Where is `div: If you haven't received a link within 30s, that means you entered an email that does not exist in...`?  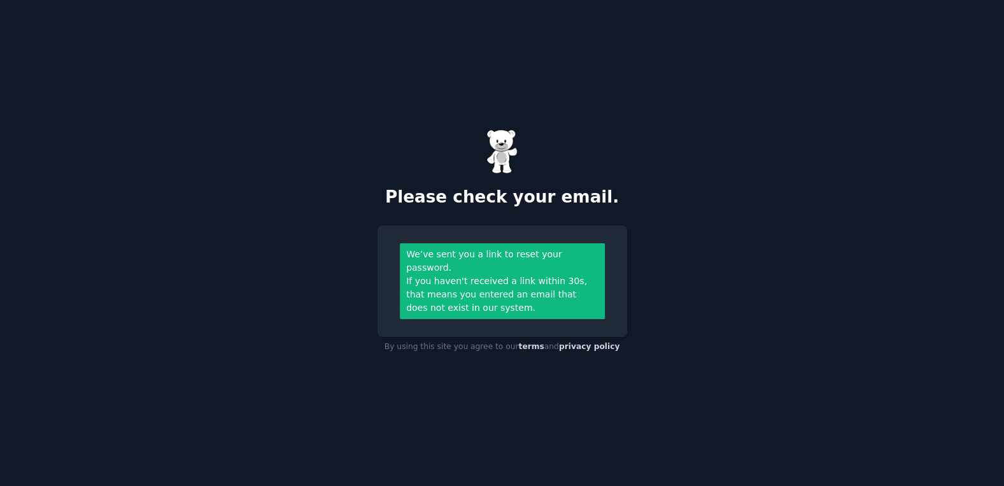
div: If you haven't received a link within 30s, that means you entered an email that does not exist in... is located at coordinates (502, 294).